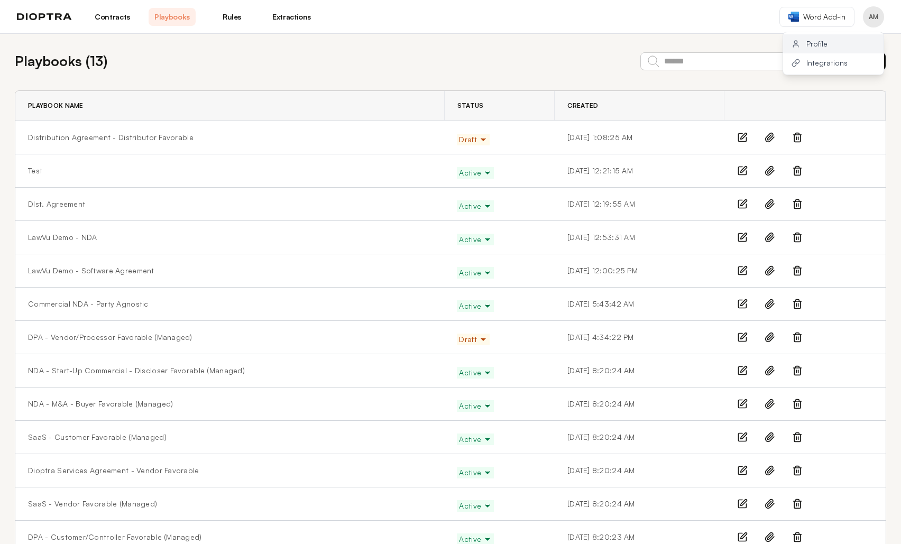 The image size is (901, 544). I want to click on a: DIst. Agreement, so click(57, 204).